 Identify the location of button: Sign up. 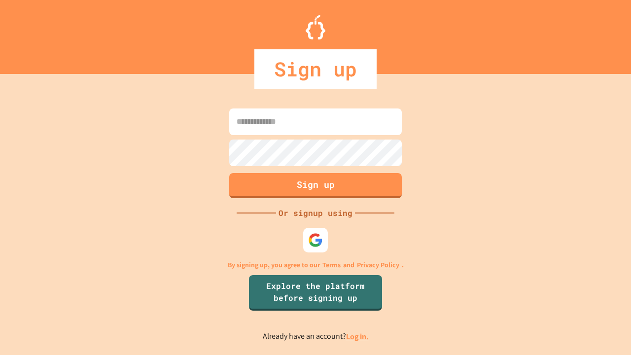
(315, 185).